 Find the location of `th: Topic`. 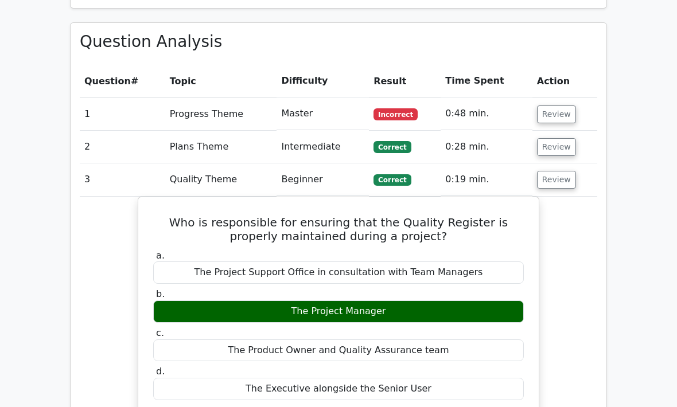

th: Topic is located at coordinates (221, 81).